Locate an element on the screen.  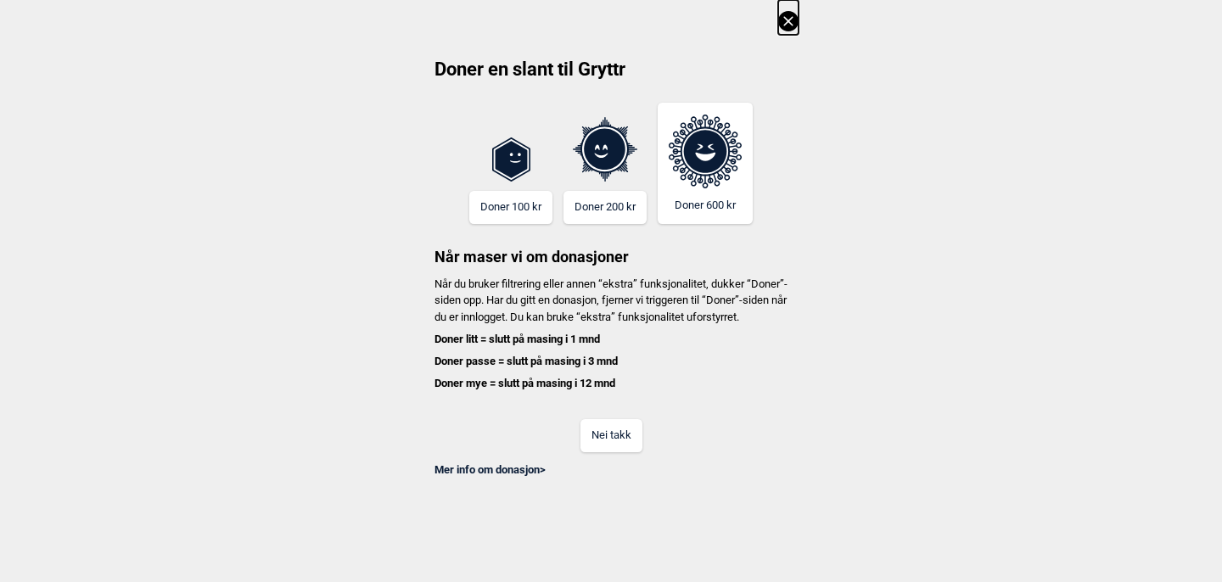
b: Doner litt = slutt på masing i 1 mnd is located at coordinates (517, 339).